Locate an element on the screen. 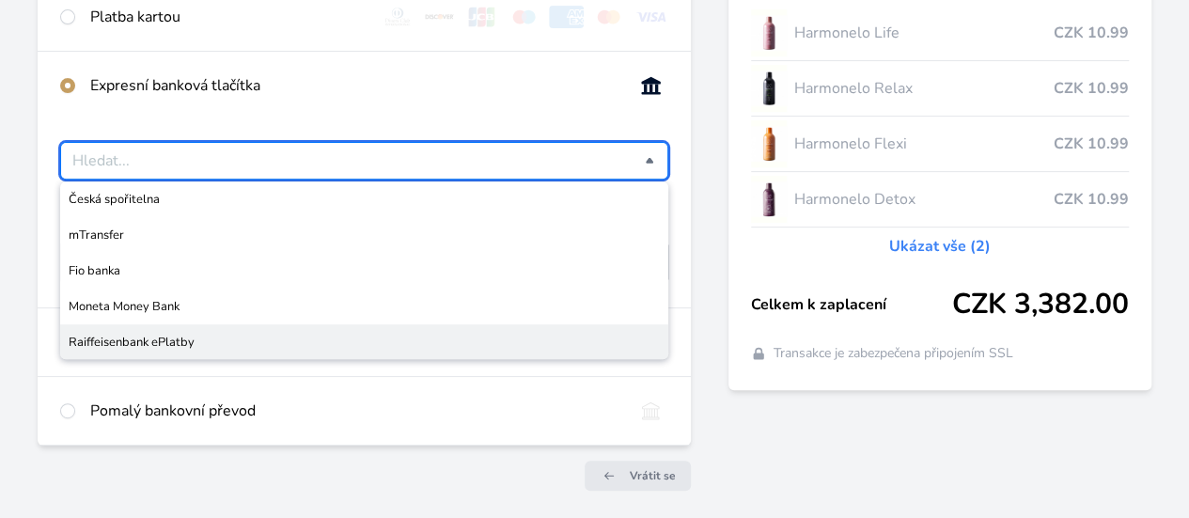 This screenshot has height=518, width=1189. img: mc.svg is located at coordinates (608, 17).